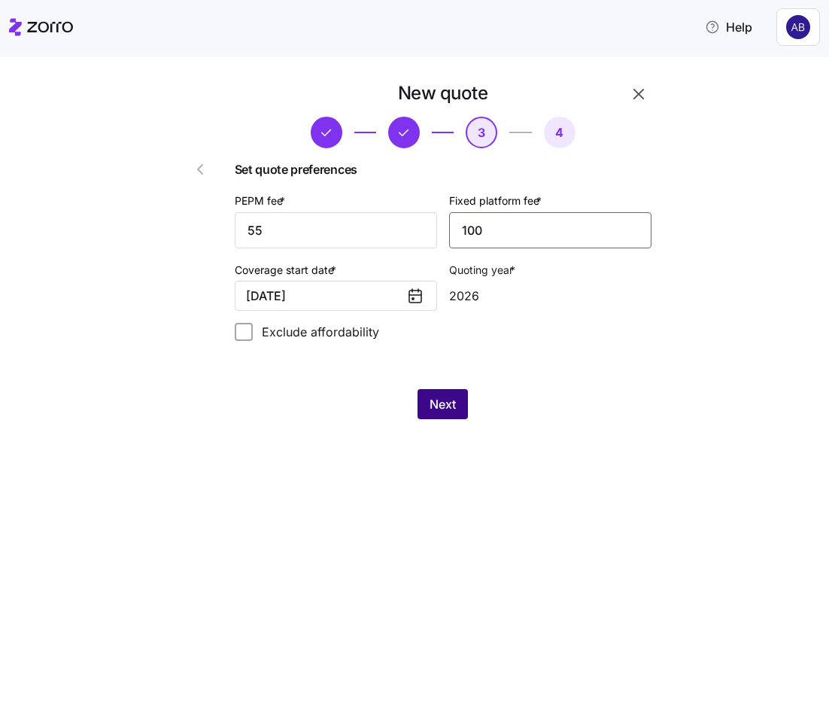  Describe the element at coordinates (482, 132) in the screenshot. I see `button: 3` at that location.